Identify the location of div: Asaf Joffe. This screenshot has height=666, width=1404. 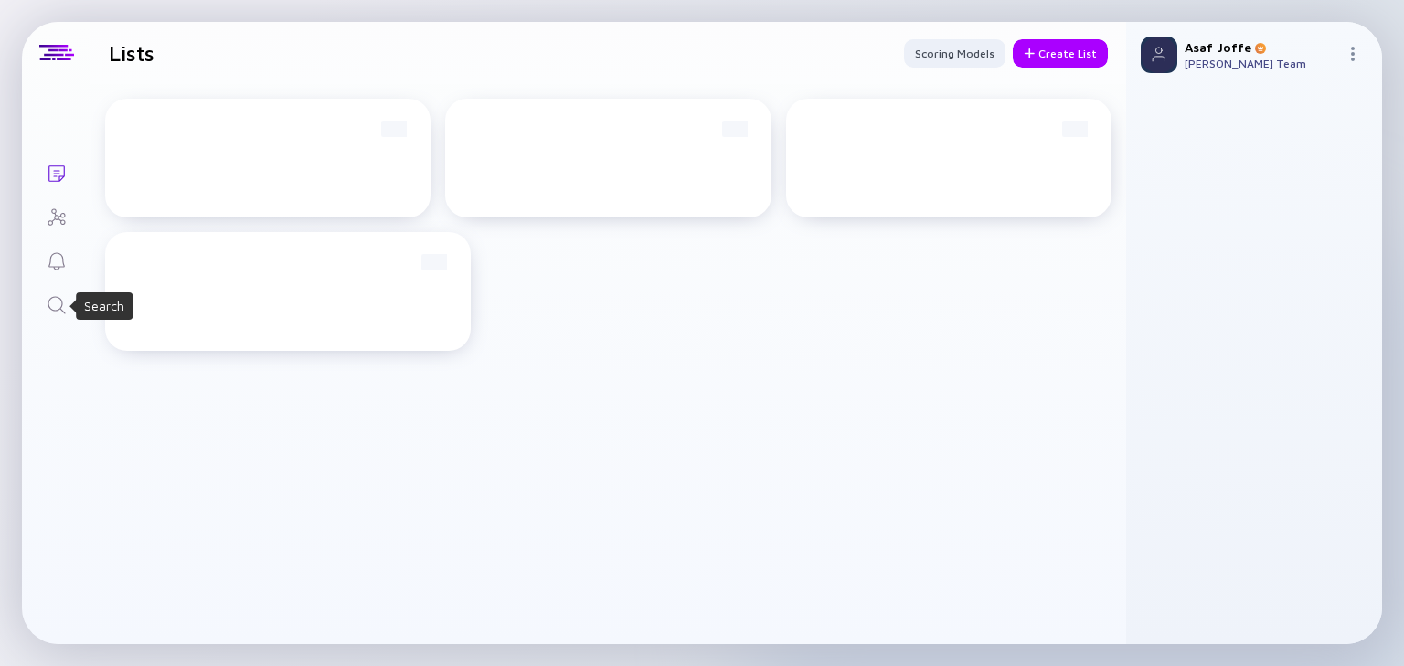
(1261, 47).